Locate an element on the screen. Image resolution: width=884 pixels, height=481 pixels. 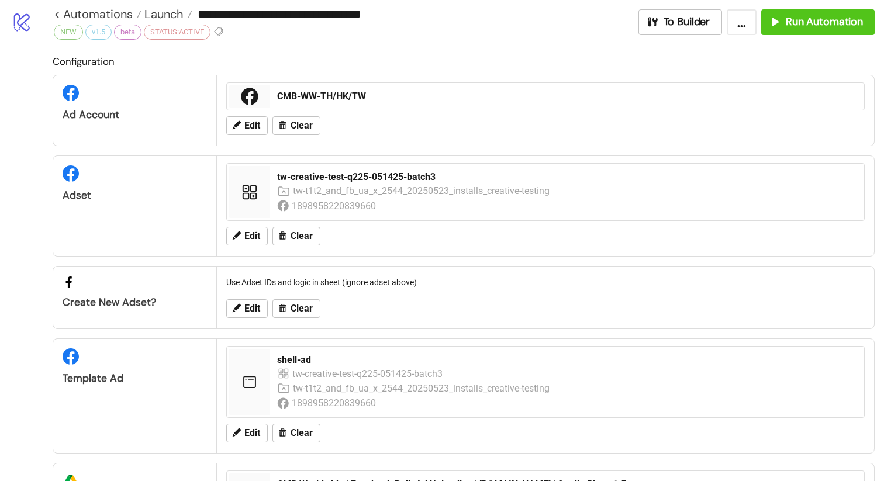
div: Template Ad is located at coordinates (134, 378).